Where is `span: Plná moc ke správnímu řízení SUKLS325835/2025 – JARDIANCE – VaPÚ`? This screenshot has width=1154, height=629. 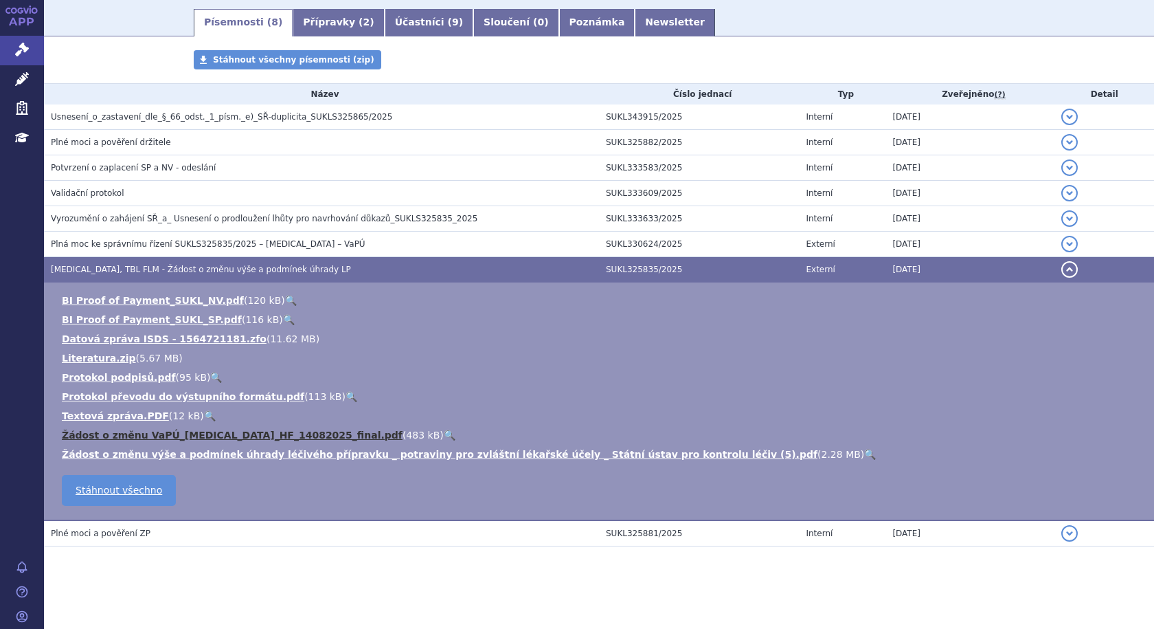 span: Plná moc ke správnímu řízení SUKLS325835/2025 – JARDIANCE – VaPÚ is located at coordinates (208, 244).